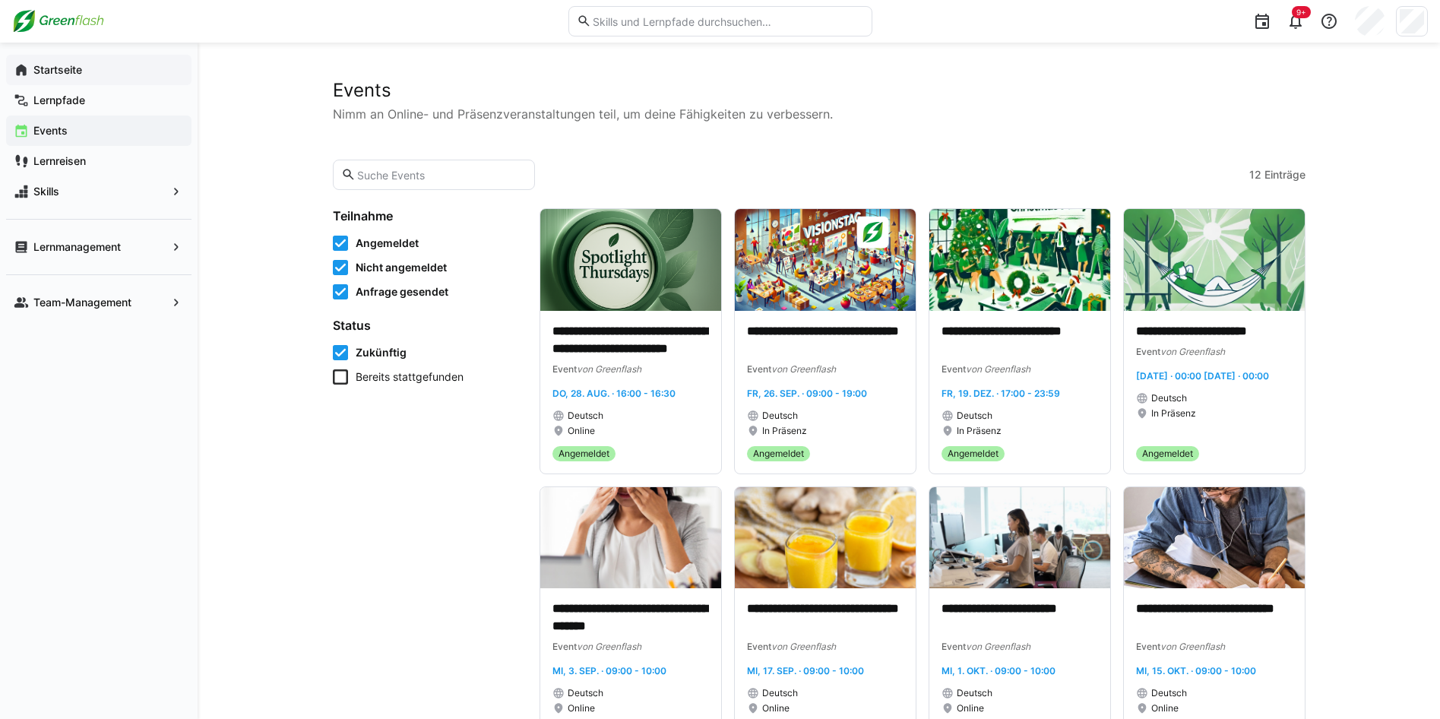  I want to click on p: Nimm an Online- und Präsenzveranstaltungen teil, um deine Fähigkeiten zu verbessern., so click(819, 114).